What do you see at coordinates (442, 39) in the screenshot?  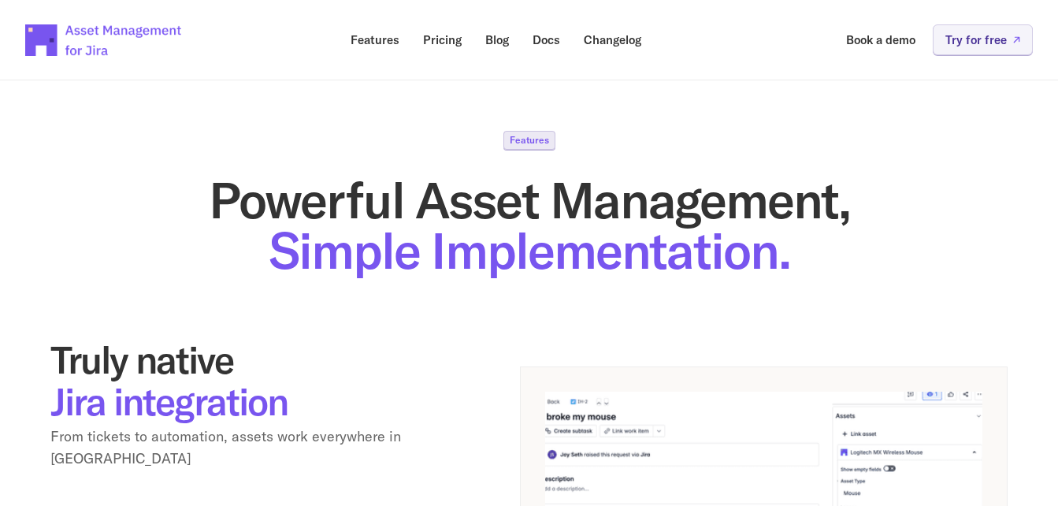 I see `p: Pricing` at bounding box center [442, 39].